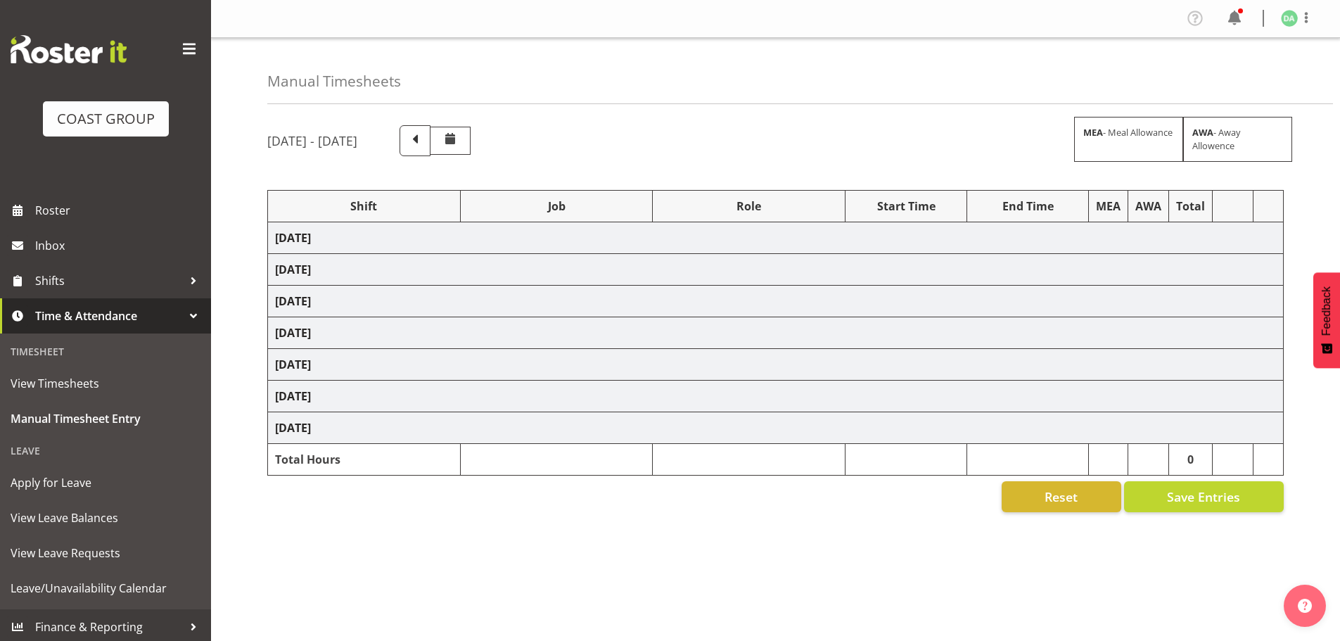  What do you see at coordinates (1061, 497) in the screenshot?
I see `button: Reset` at bounding box center [1061, 497].